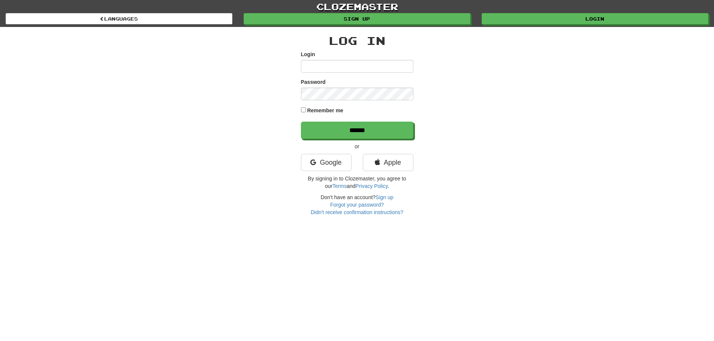 This screenshot has width=714, height=341. I want to click on p: By signing in to Clozemaster, you agree to our and ., so click(357, 183).